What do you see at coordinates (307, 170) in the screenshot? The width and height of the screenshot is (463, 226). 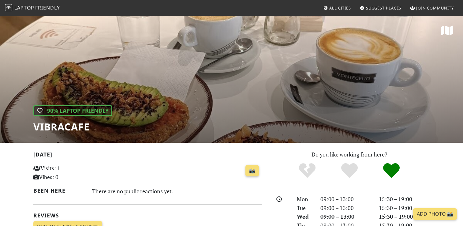 I see `div: No` at bounding box center [307, 170].